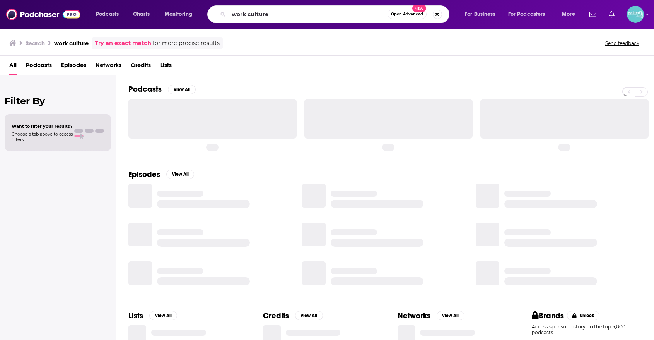  Describe the element at coordinates (161, 174) in the screenshot. I see `a: EpisodesView All` at that location.